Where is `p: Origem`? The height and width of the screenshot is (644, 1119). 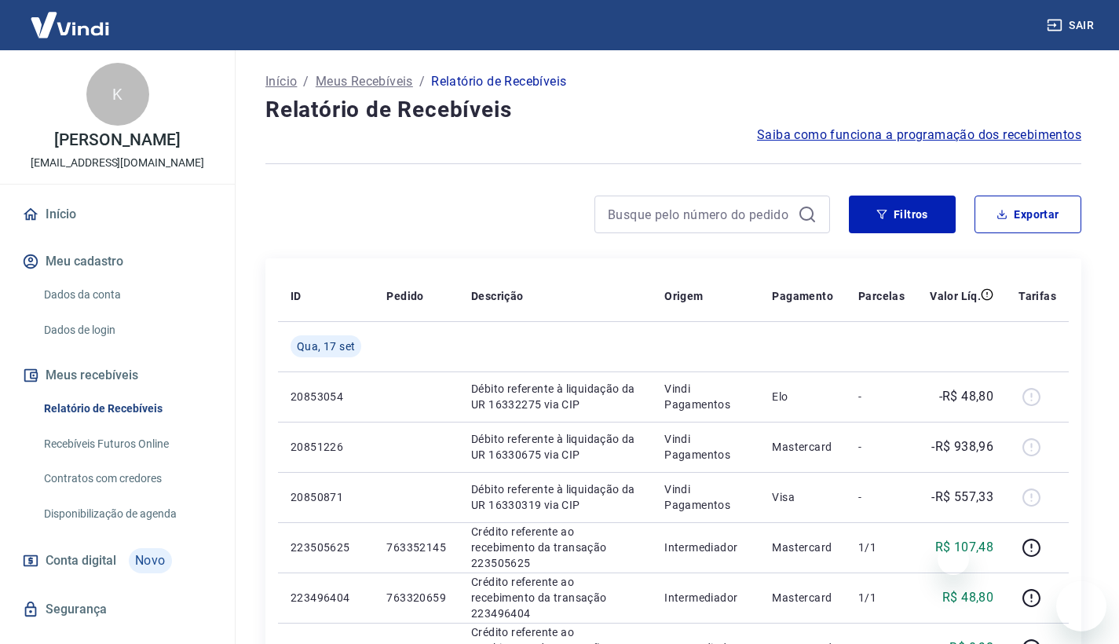
p: Origem is located at coordinates (683, 296).